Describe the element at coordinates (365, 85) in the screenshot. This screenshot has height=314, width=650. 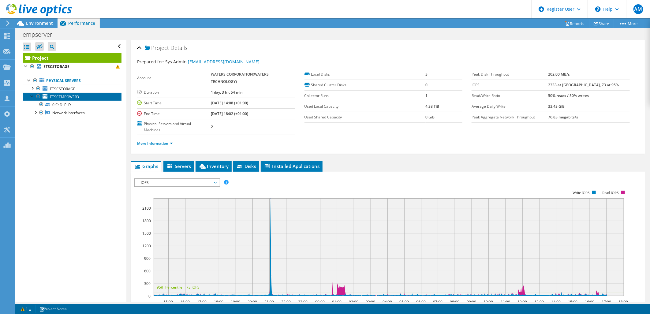
I see `label: Shared Cluster Disks` at that location.